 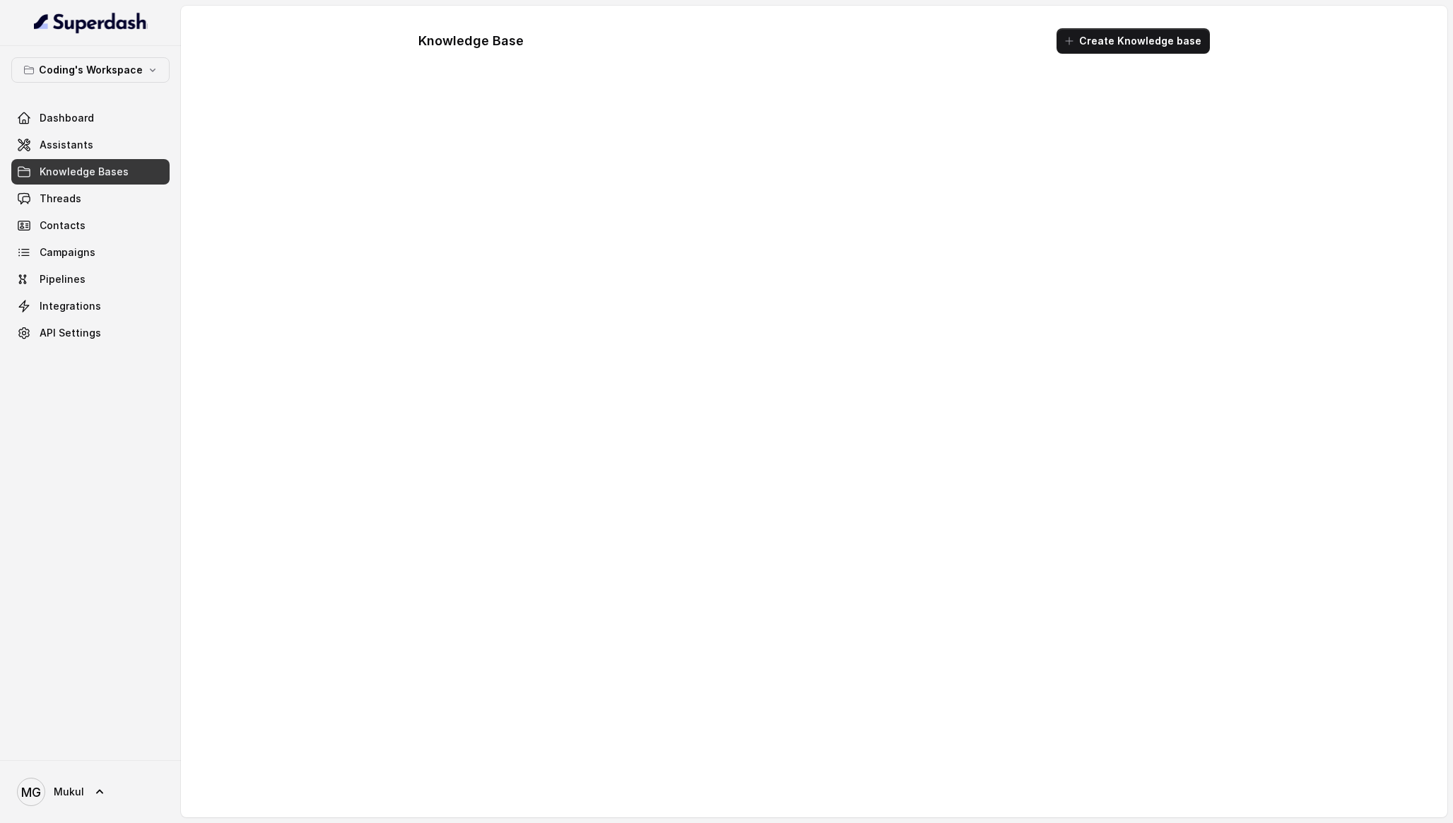 I want to click on span: Dashboard, so click(x=66, y=118).